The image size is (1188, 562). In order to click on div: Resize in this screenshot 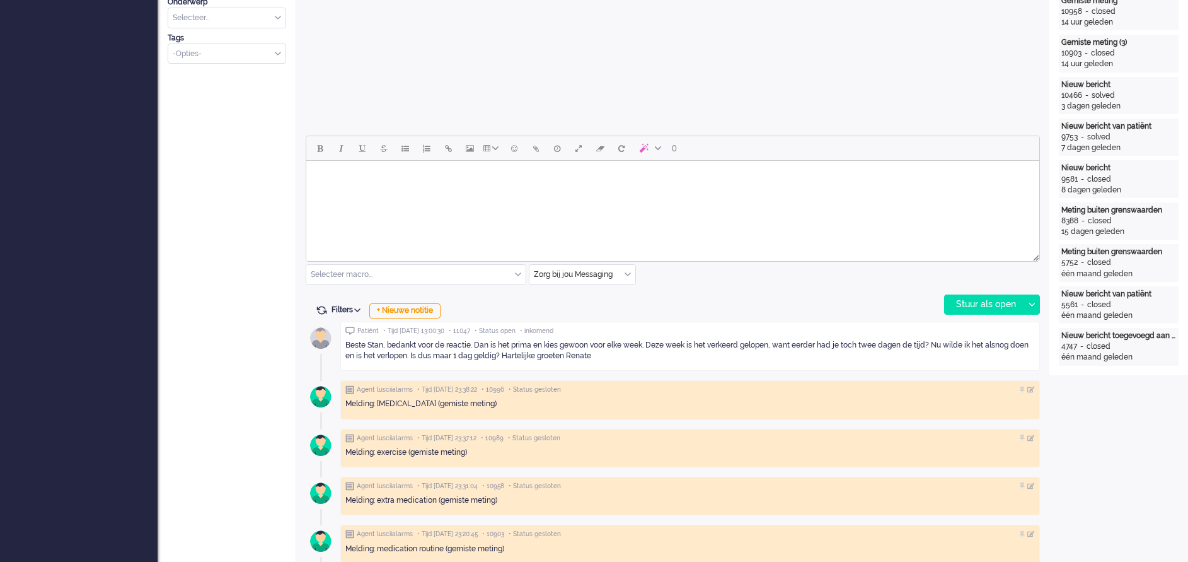, I will do `click(1034, 255)`.